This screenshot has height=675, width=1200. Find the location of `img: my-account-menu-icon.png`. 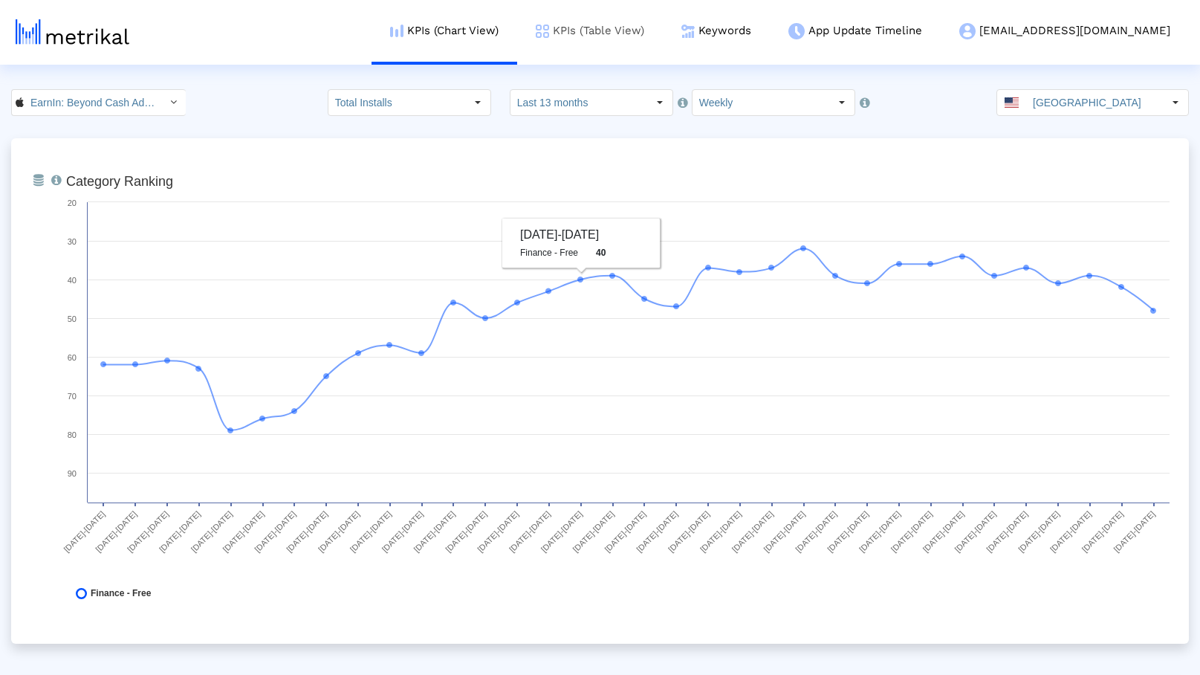

img: my-account-menu-icon.png is located at coordinates (967, 31).